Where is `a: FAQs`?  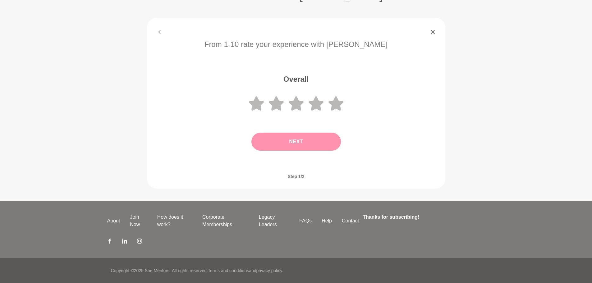 a: FAQs is located at coordinates (306, 221).